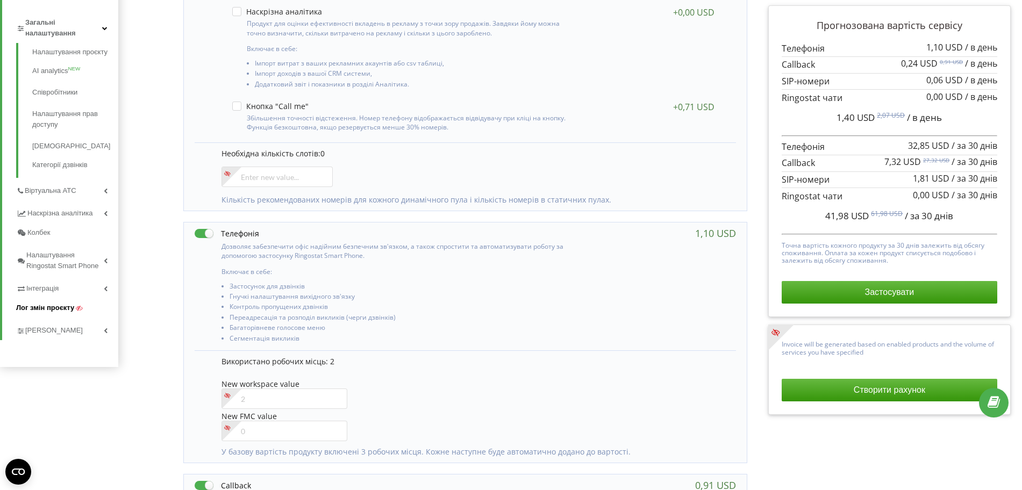  I want to click on sup: 61,98 USD, so click(886, 213).